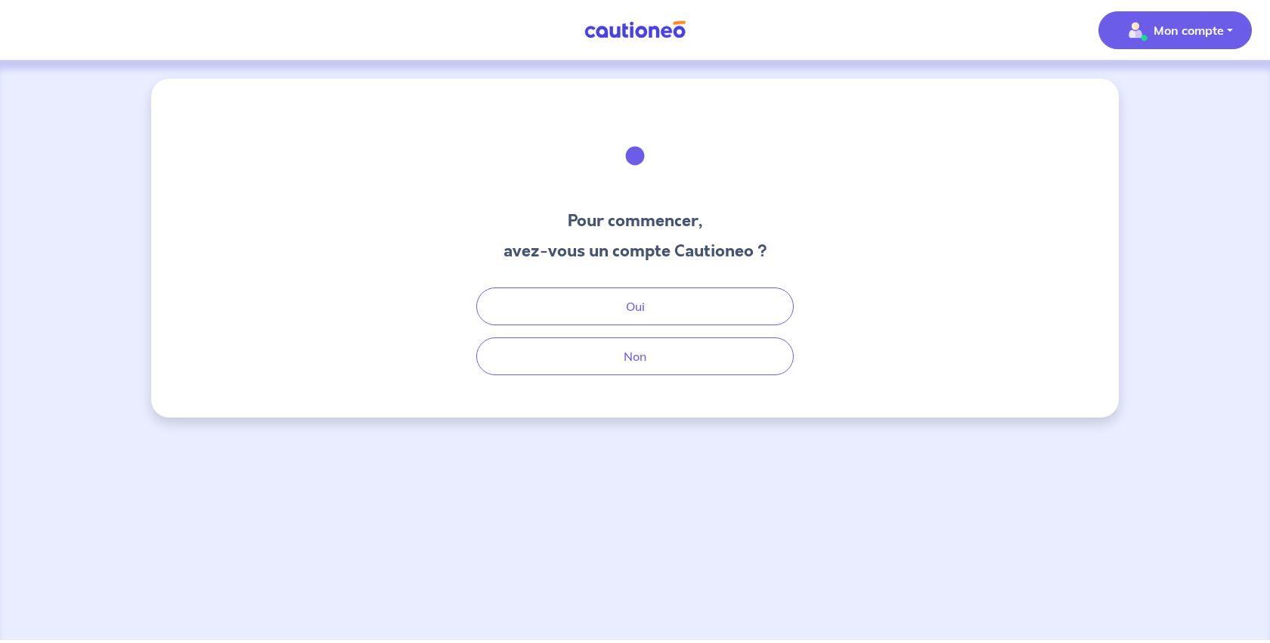 This screenshot has height=643, width=1270. What do you see at coordinates (635, 29) in the screenshot?
I see `img: Cautioneo` at bounding box center [635, 29].